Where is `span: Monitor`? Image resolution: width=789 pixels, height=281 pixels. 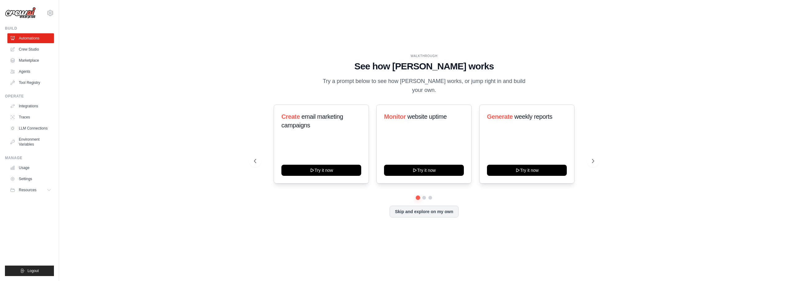
span: Monitor is located at coordinates (395, 117).